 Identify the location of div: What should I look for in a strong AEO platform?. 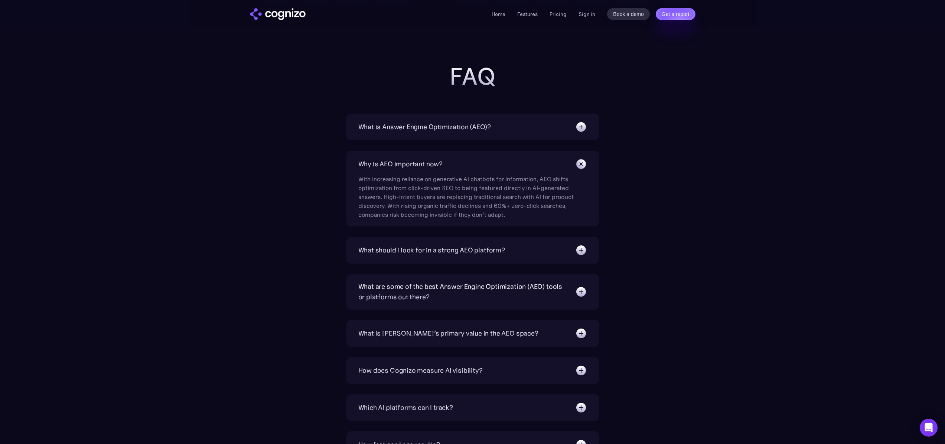
(431, 250).